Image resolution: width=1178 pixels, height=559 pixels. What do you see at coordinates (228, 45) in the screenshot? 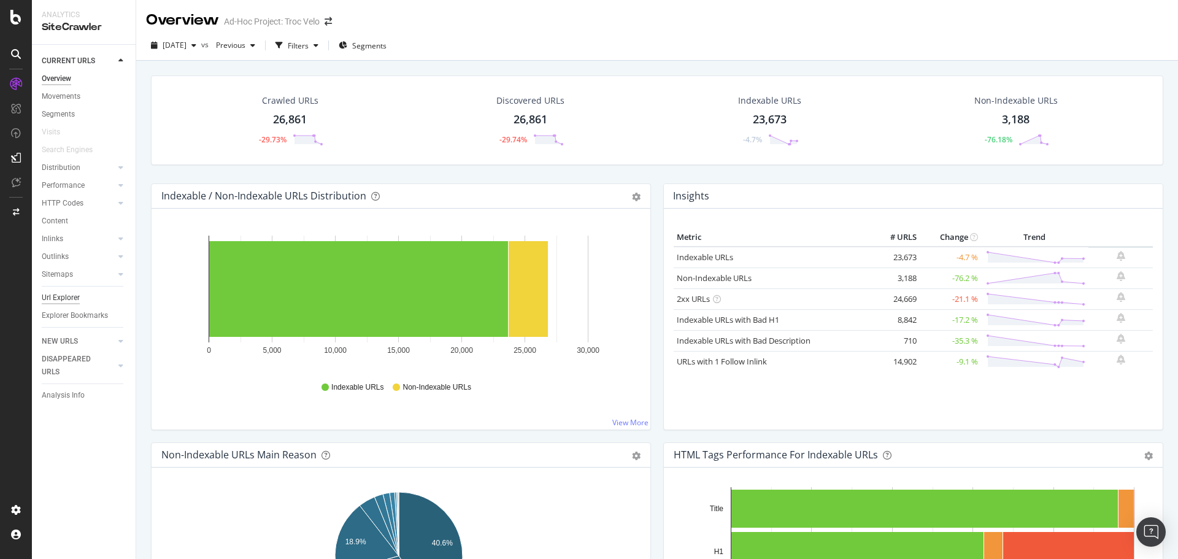
I see `span: Previous` at bounding box center [228, 45].